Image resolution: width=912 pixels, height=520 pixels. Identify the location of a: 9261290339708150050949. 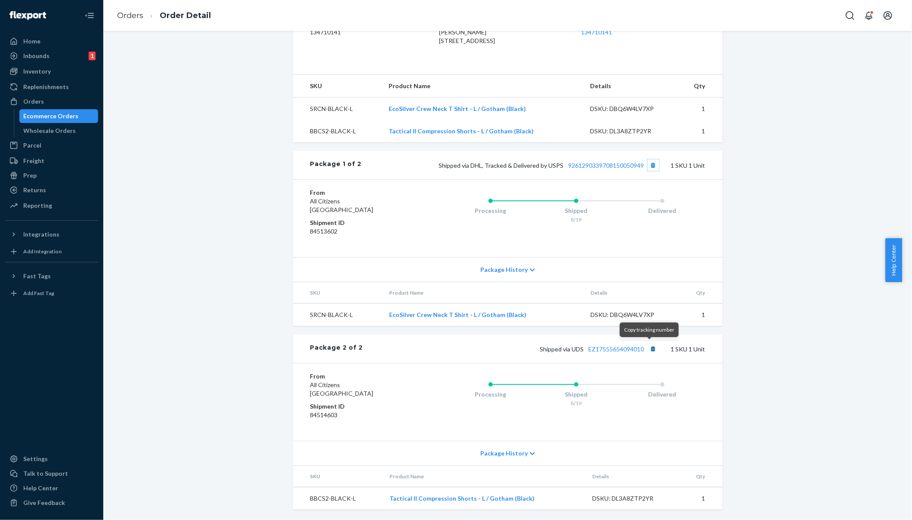
(606, 165).